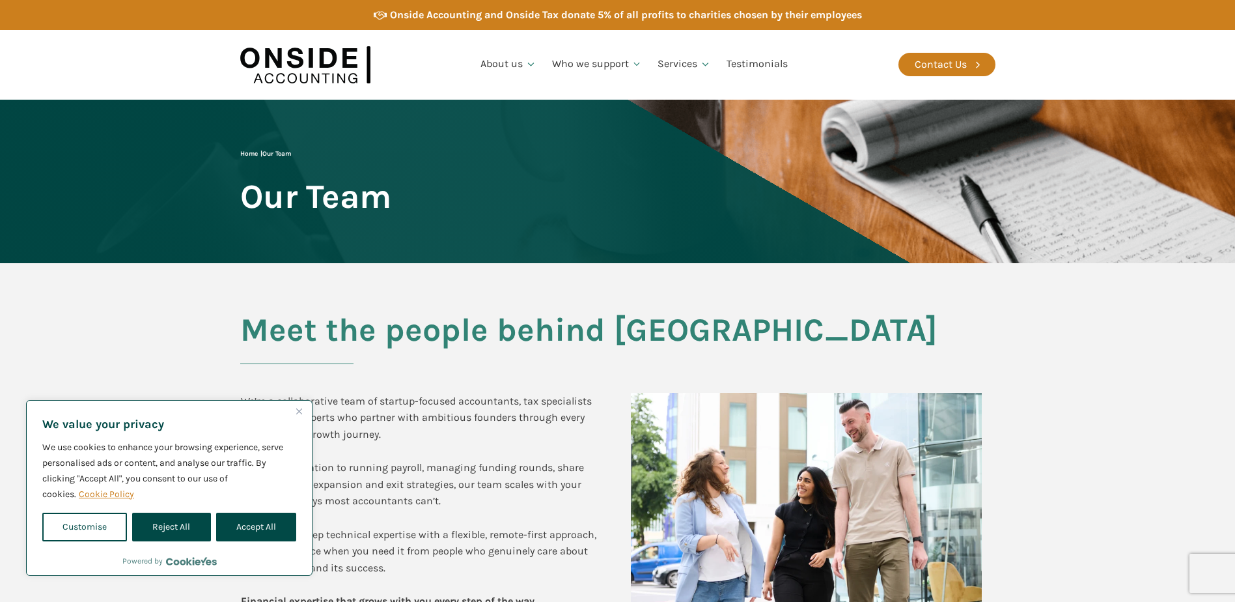 This screenshot has height=602, width=1235. I want to click on button: Accept All, so click(256, 527).